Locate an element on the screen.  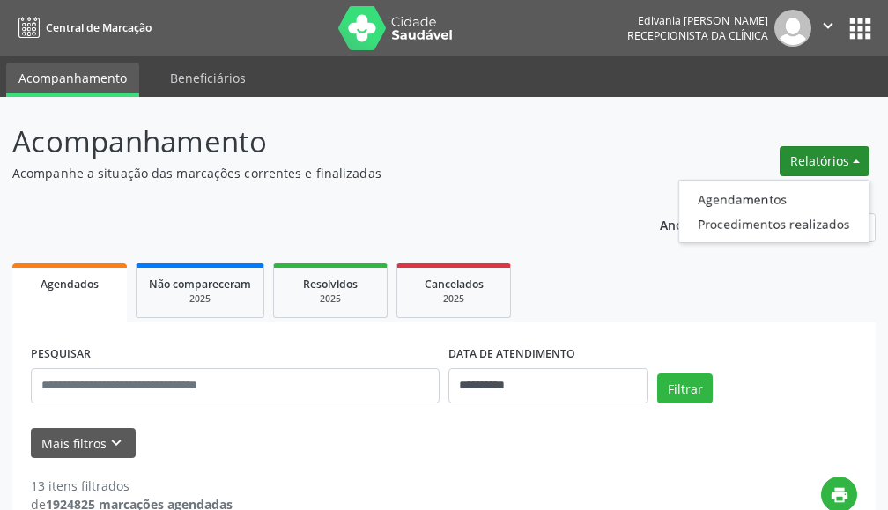
p: Ano de acompanhamento is located at coordinates (737, 224).